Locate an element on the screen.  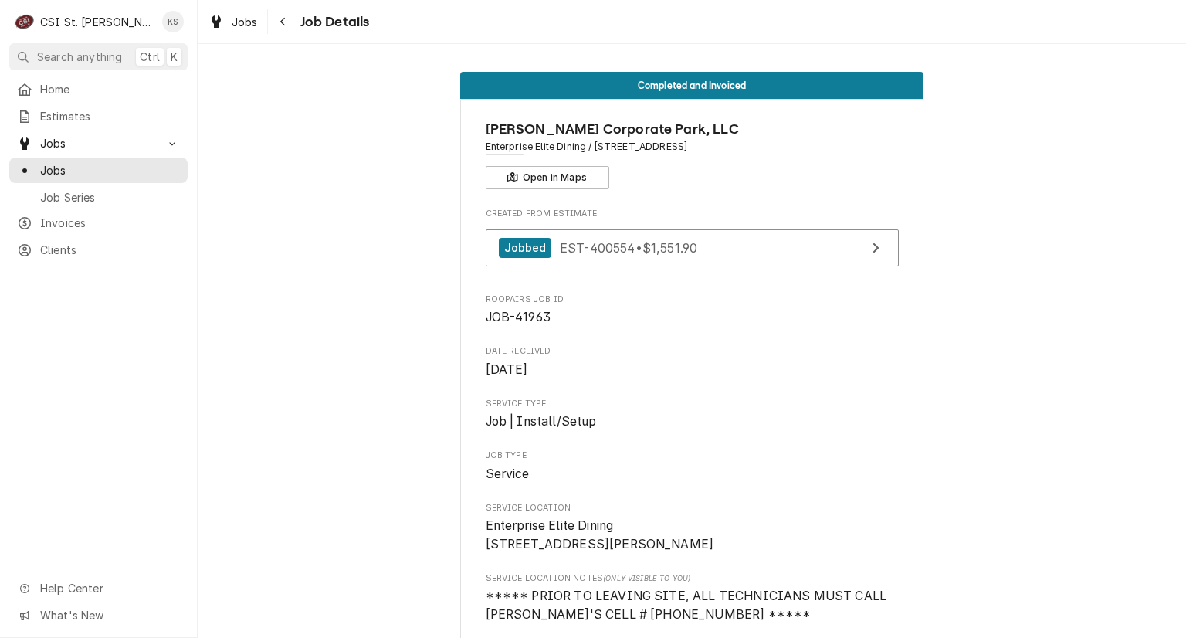
div: KS is located at coordinates (173, 22).